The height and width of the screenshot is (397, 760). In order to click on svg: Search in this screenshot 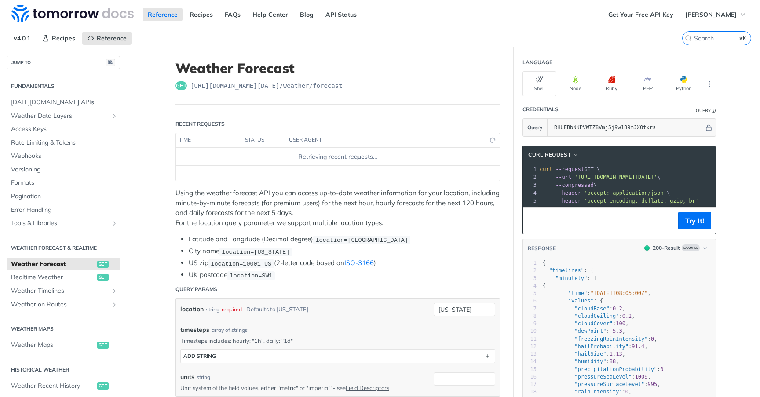, I will do `click(688, 38)`.